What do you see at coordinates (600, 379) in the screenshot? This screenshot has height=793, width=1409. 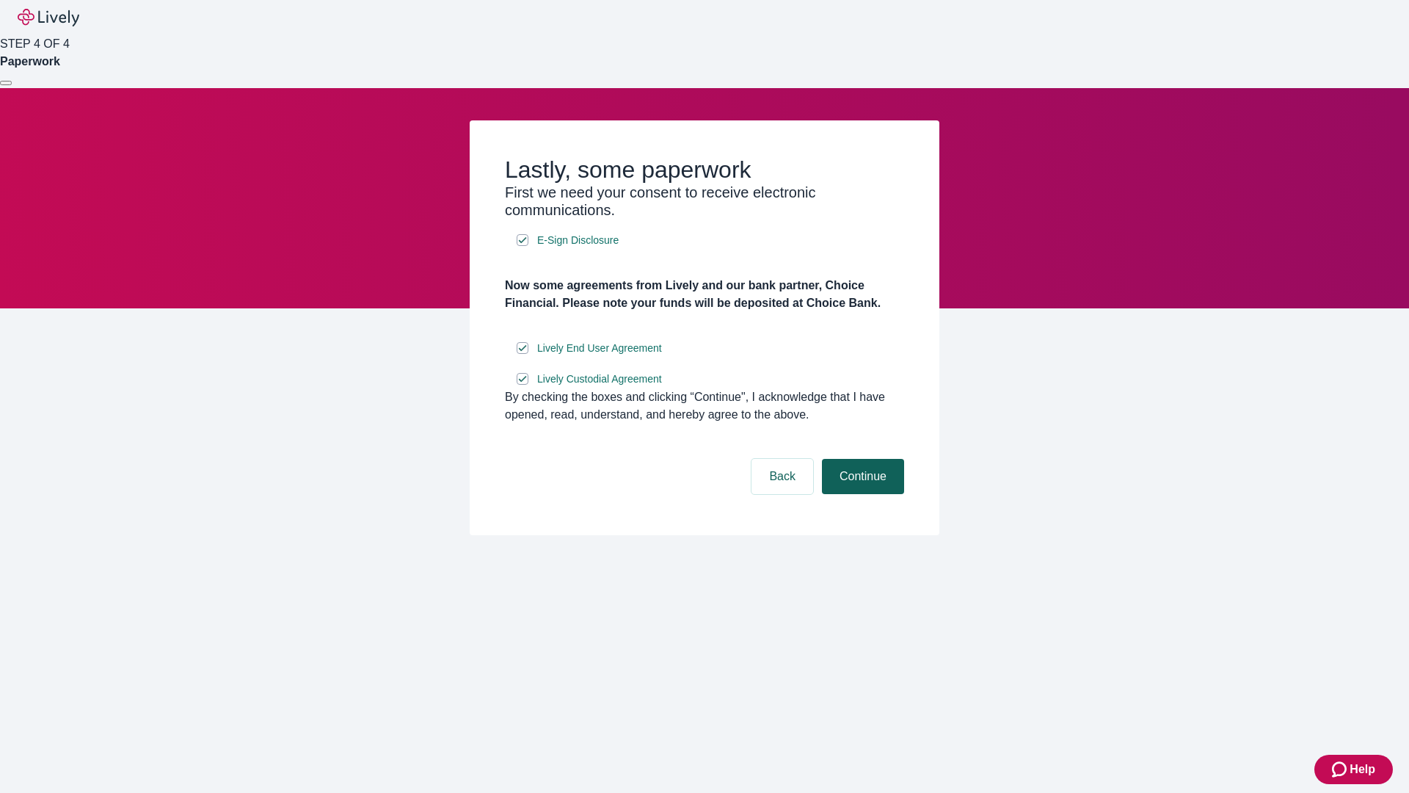 I see `span: Lively Custodial Agreement` at bounding box center [600, 379].